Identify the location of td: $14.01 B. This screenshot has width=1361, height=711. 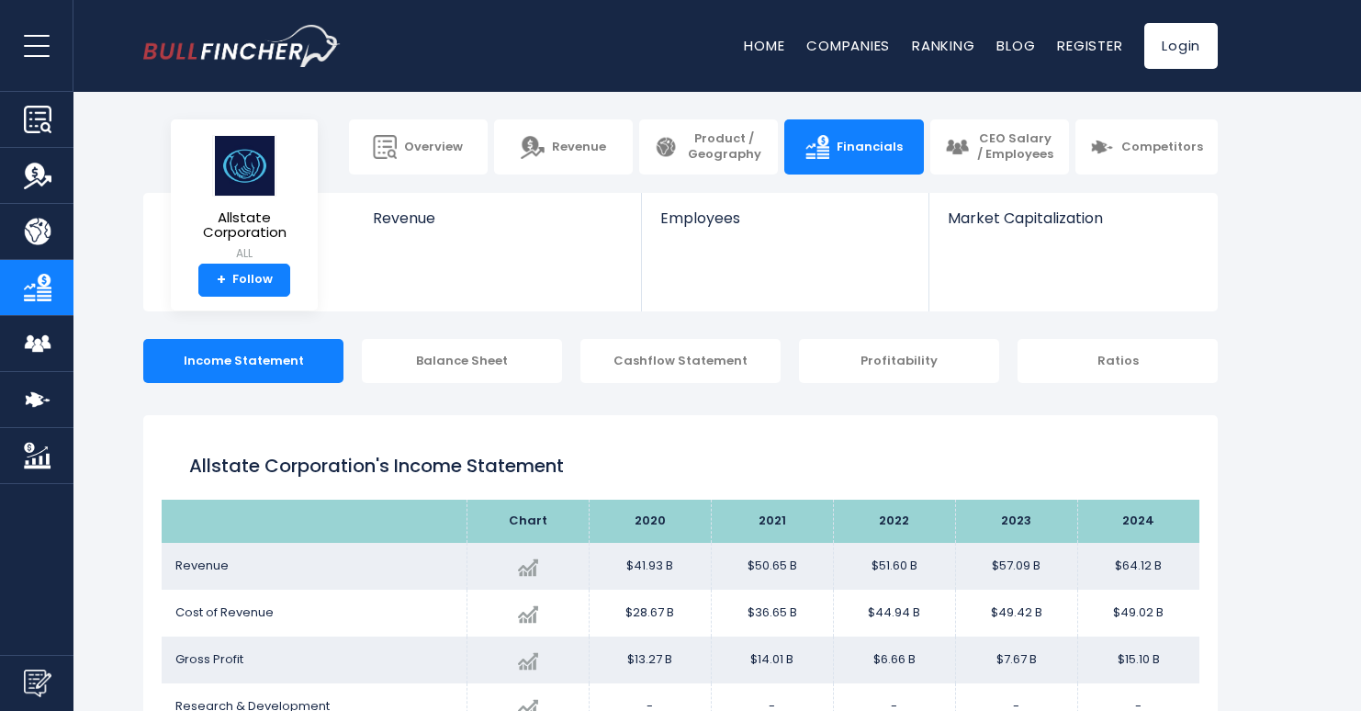
(772, 660).